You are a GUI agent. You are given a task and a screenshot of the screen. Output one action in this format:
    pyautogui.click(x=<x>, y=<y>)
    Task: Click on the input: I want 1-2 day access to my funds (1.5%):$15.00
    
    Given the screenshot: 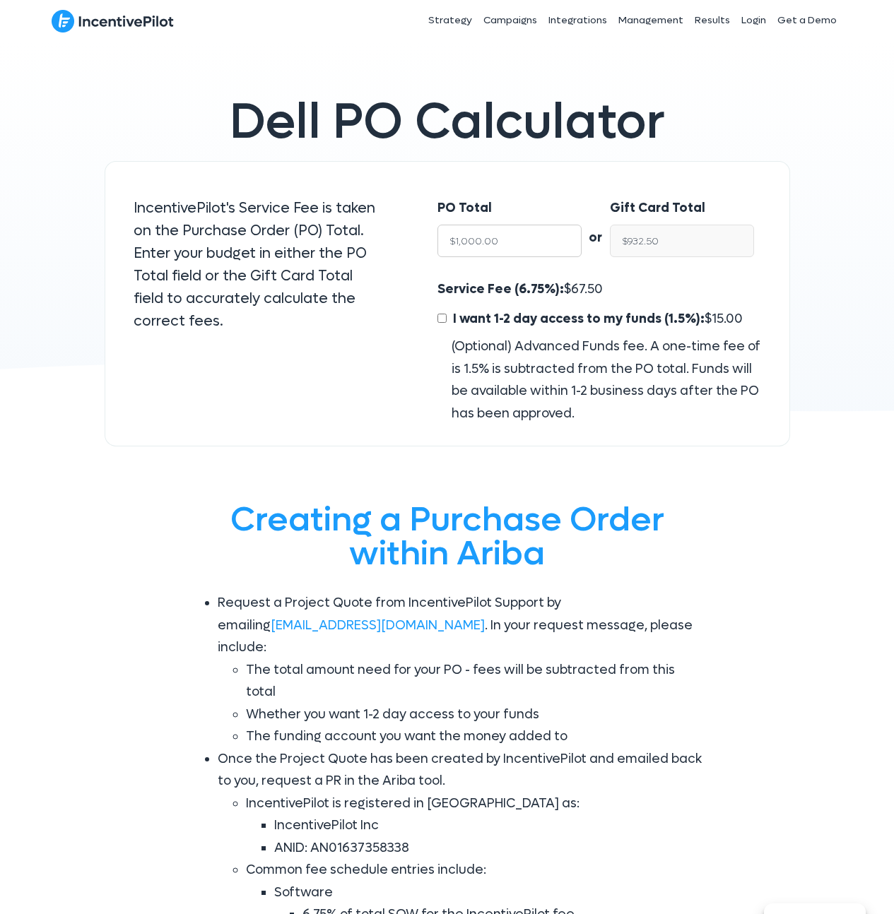 What is the action you would take?
    pyautogui.click(x=442, y=318)
    